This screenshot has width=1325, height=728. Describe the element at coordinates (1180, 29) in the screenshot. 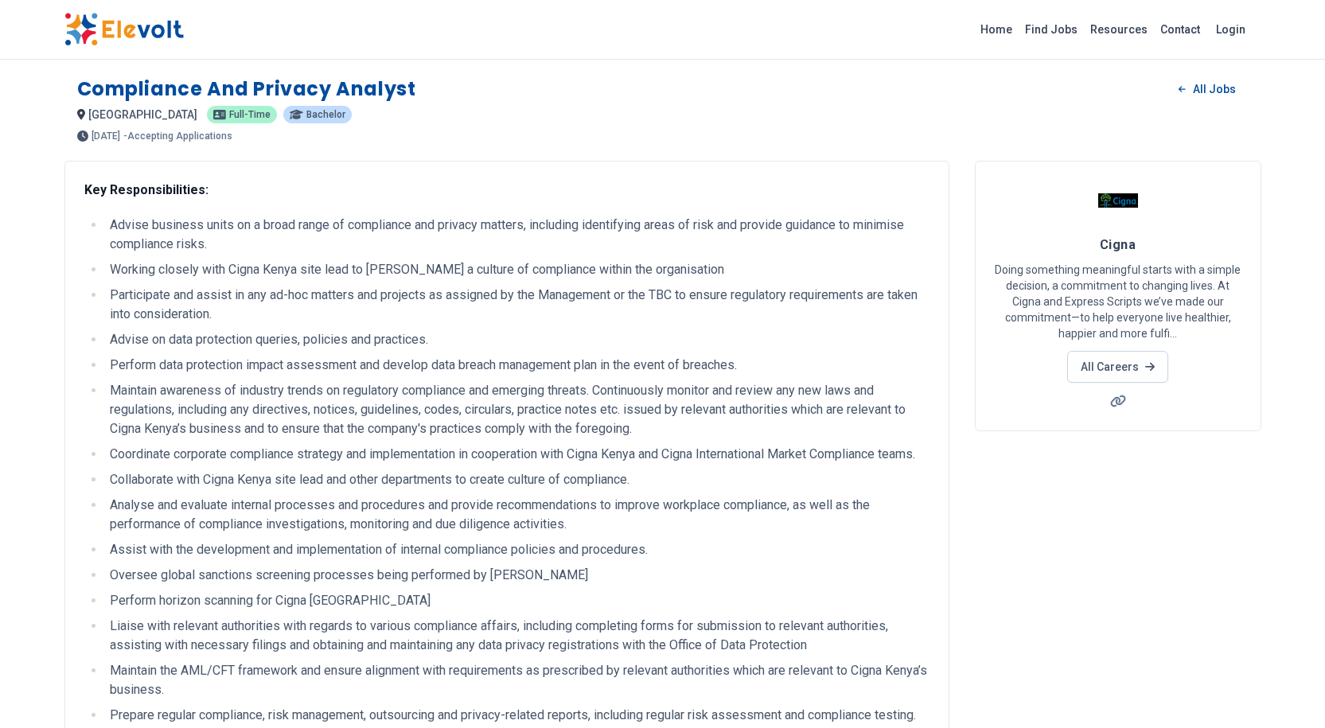

I see `a: Contact` at that location.